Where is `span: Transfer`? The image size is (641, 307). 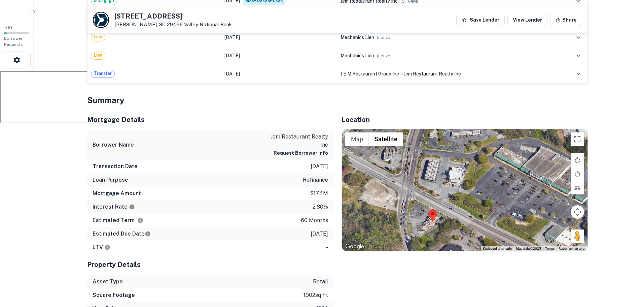 span: Transfer is located at coordinates (103, 73).